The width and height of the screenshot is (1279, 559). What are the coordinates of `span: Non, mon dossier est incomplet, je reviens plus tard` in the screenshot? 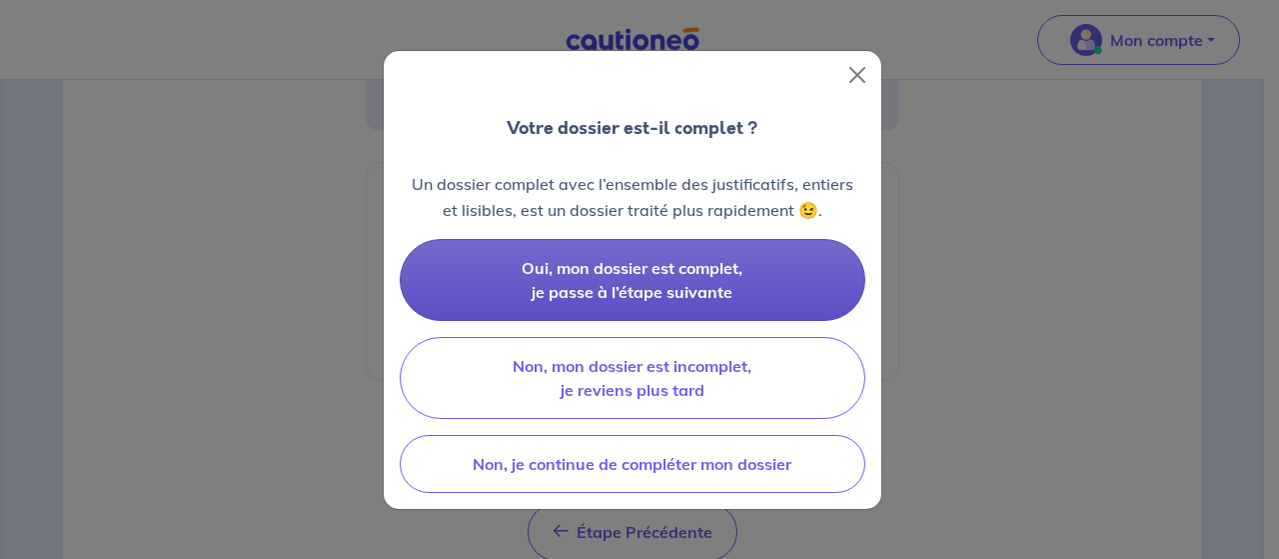 It's located at (632, 378).